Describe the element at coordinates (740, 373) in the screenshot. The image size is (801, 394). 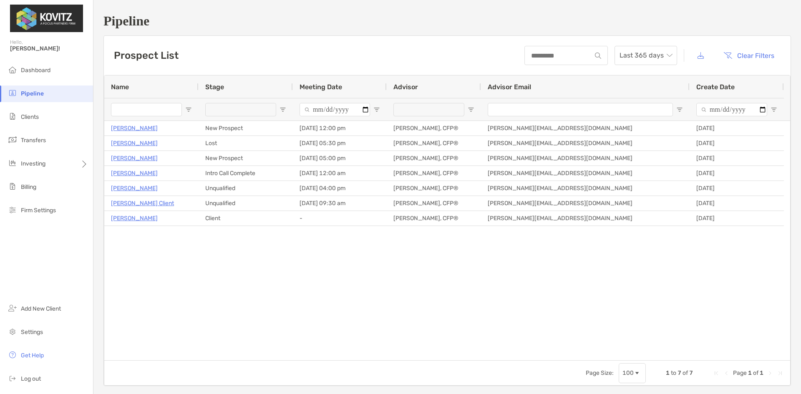
I see `span: Page` at that location.